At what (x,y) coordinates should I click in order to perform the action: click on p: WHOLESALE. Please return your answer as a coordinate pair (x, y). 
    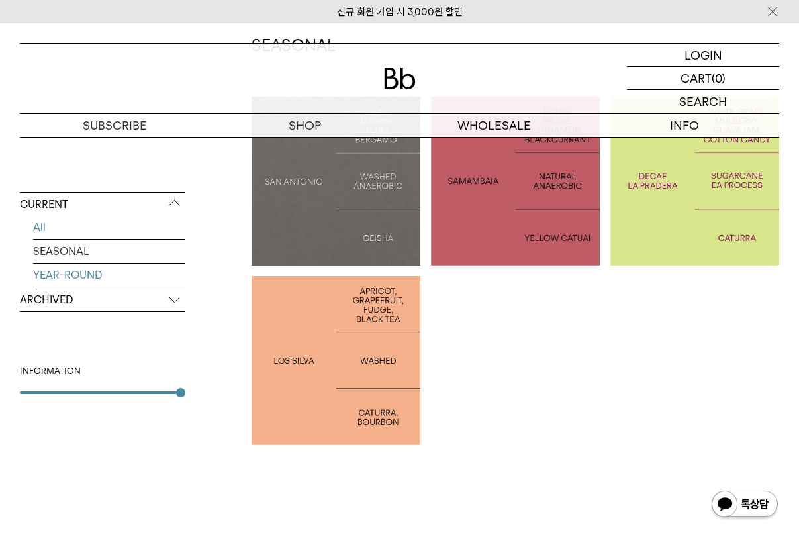
    Looking at the image, I should click on (495, 125).